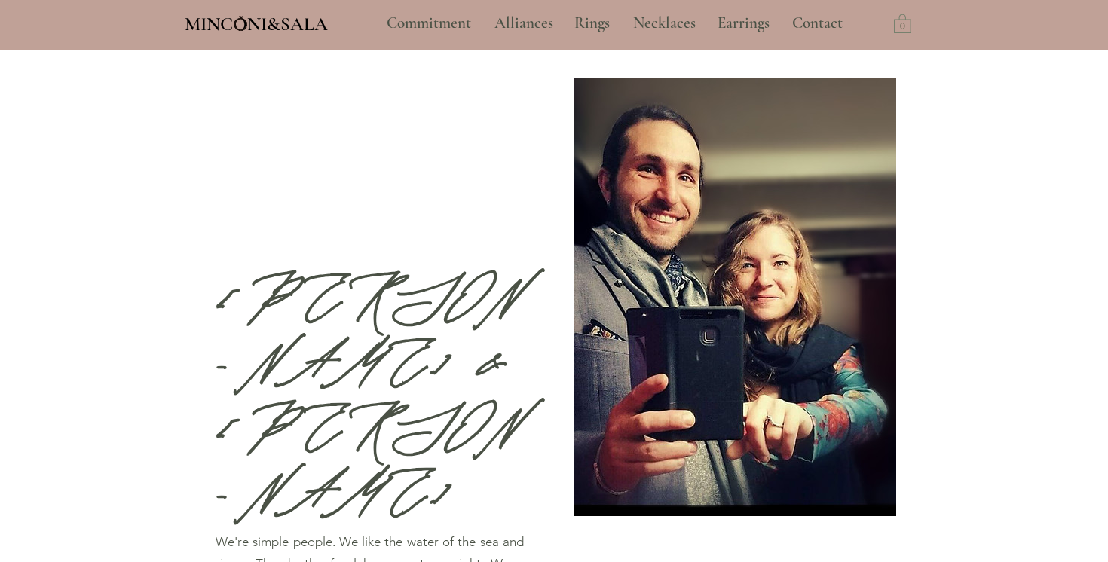  Describe the element at coordinates (614, 23) in the screenshot. I see `nav: Place` at that location.